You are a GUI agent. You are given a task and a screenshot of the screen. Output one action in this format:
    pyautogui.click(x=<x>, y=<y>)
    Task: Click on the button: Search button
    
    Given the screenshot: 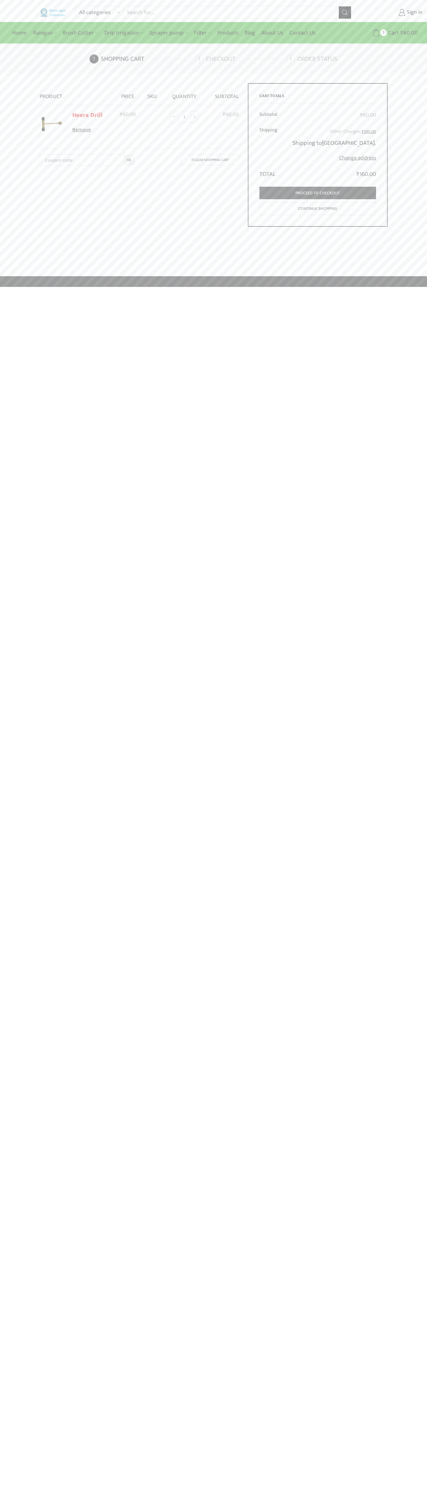 What is the action you would take?
    pyautogui.click(x=345, y=13)
    